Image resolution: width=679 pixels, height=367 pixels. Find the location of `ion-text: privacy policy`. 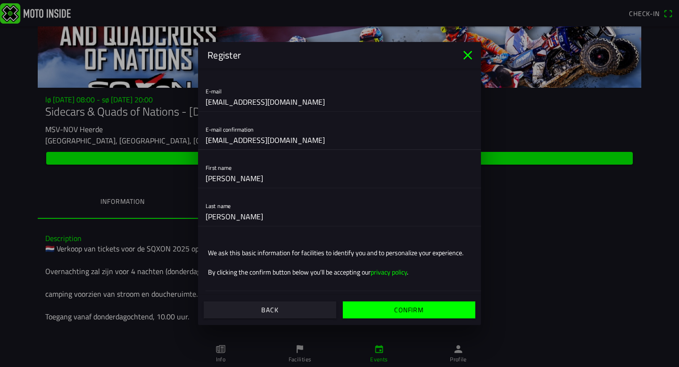

ion-text: privacy policy is located at coordinates (388, 272).